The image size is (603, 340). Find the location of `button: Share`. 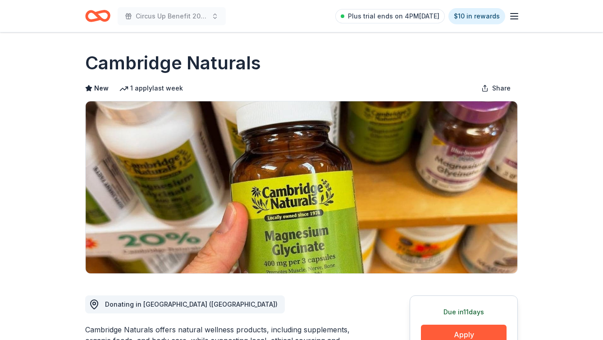

button: Share is located at coordinates (496, 88).